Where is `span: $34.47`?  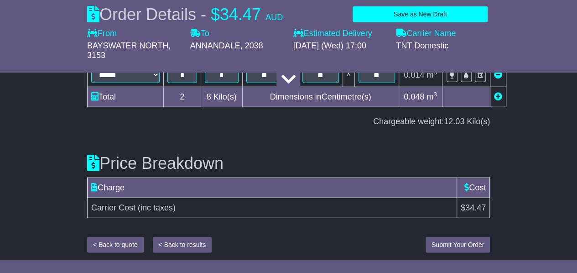 span: $34.47 is located at coordinates (473, 208).